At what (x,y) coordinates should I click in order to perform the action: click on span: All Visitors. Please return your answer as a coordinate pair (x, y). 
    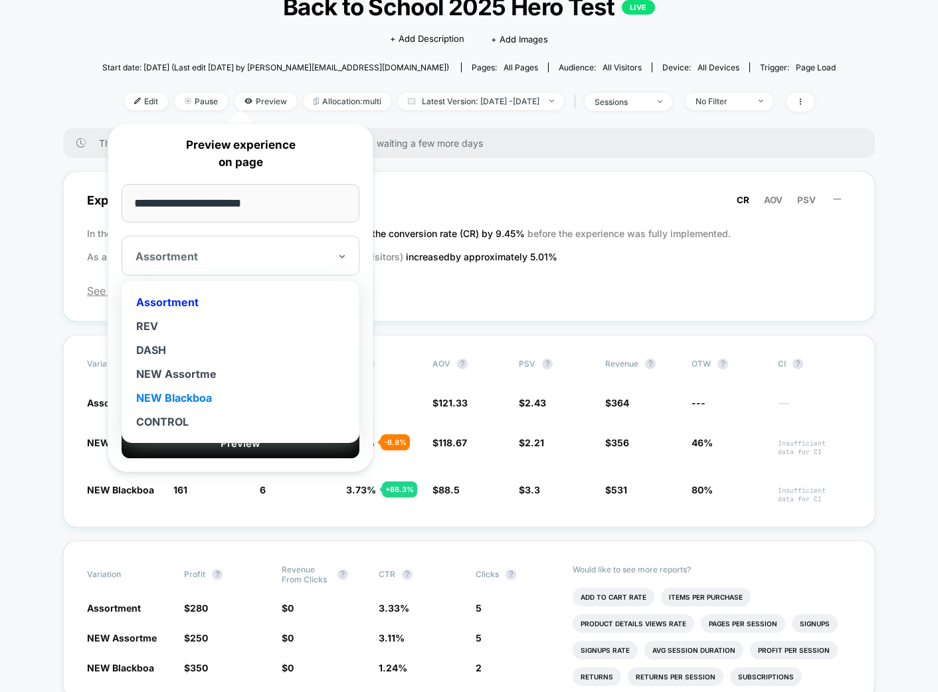
    Looking at the image, I should click on (622, 67).